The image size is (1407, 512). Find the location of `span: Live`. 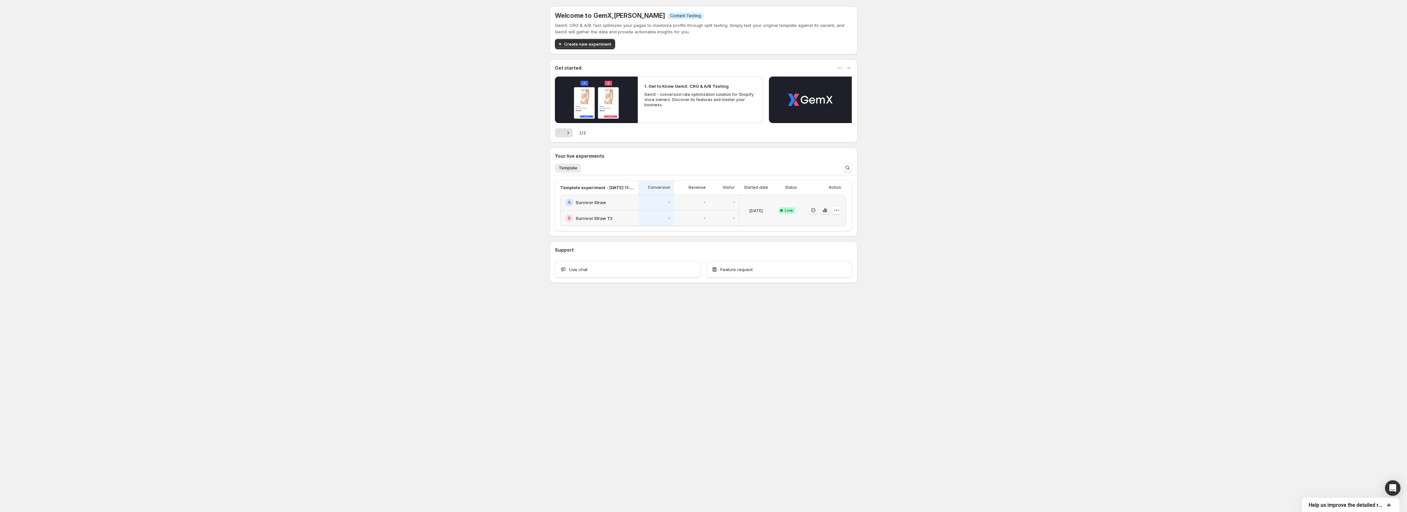

span: Live is located at coordinates (789, 210).